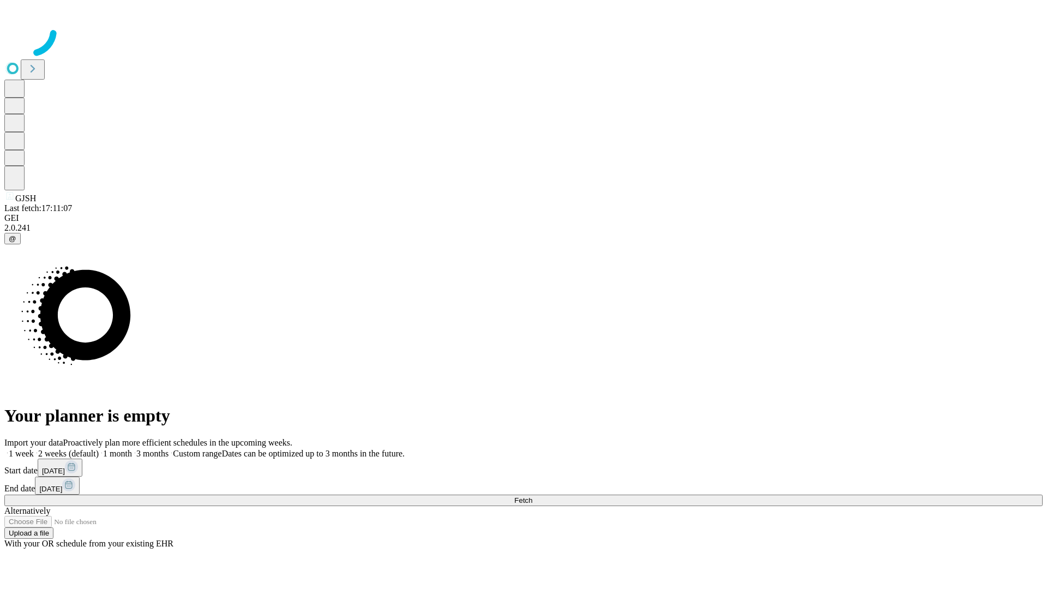 The width and height of the screenshot is (1047, 589). What do you see at coordinates (26, 198) in the screenshot?
I see `span: GJSH` at bounding box center [26, 198].